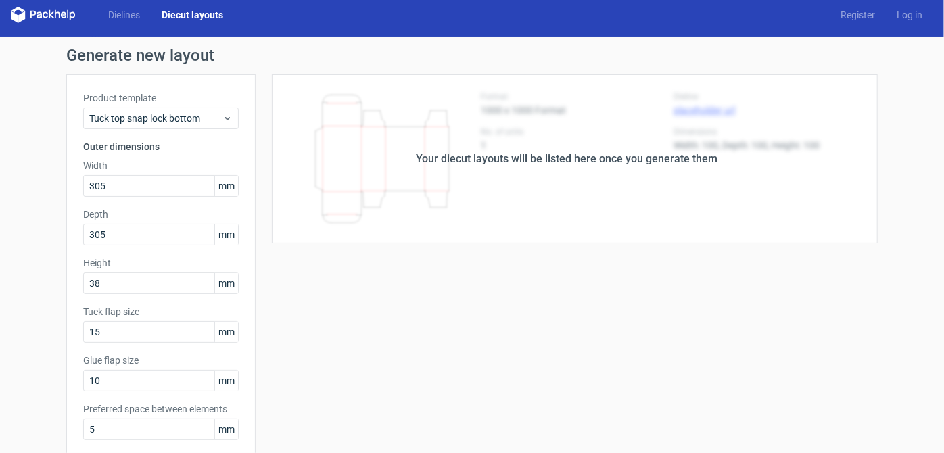 The height and width of the screenshot is (453, 944). Describe the element at coordinates (192, 15) in the screenshot. I see `a: Diecut layouts` at that location.